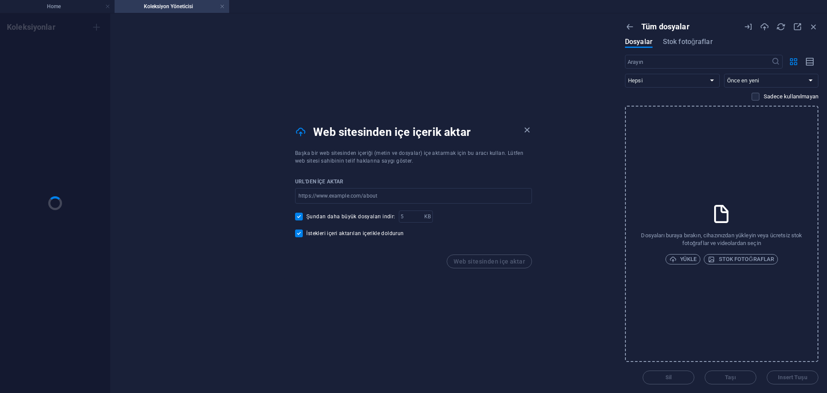 The width and height of the screenshot is (827, 393). What do you see at coordinates (414, 196) in the screenshot?
I see `input: https://www.example.com/about` at bounding box center [414, 196].